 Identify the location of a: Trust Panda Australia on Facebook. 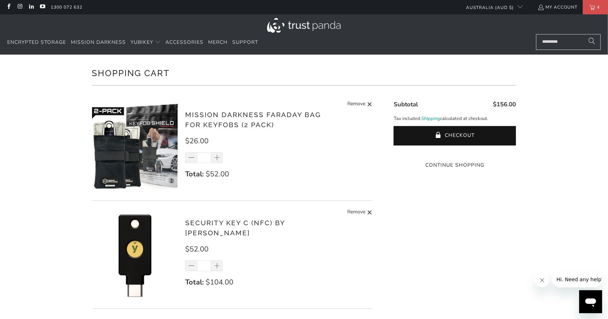
(8, 7).